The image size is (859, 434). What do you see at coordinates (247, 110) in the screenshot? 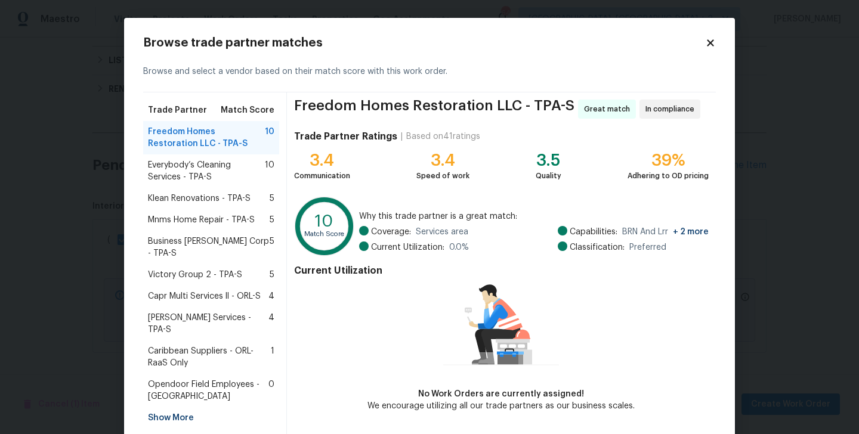
I see `span: Match Score` at bounding box center [247, 110].